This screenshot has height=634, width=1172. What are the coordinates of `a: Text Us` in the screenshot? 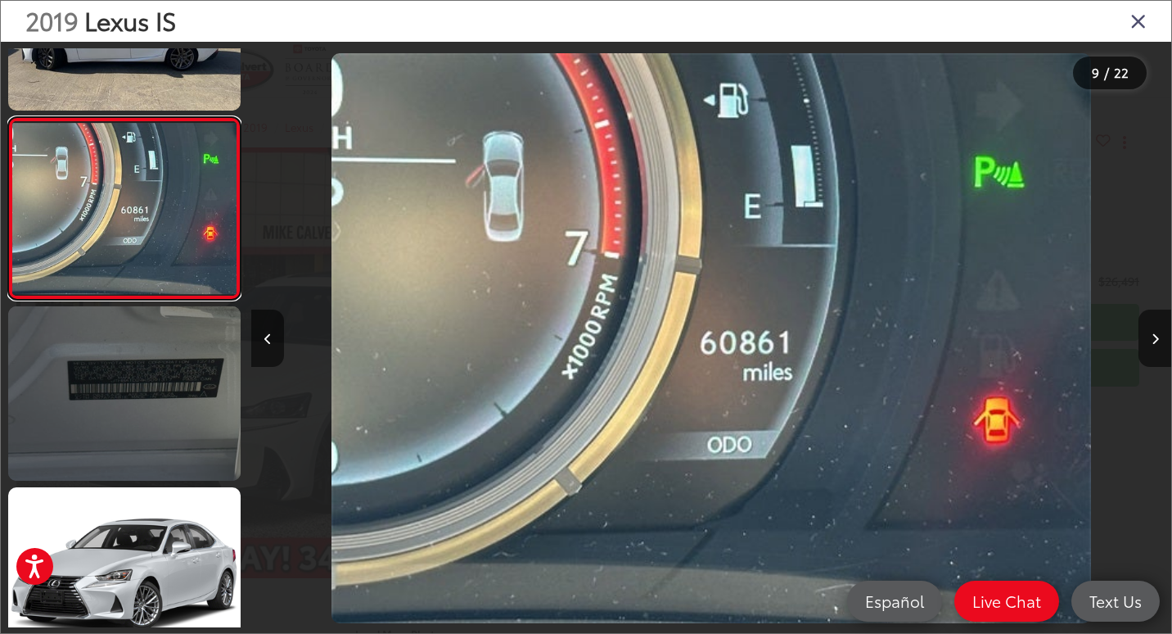 It's located at (1116, 601).